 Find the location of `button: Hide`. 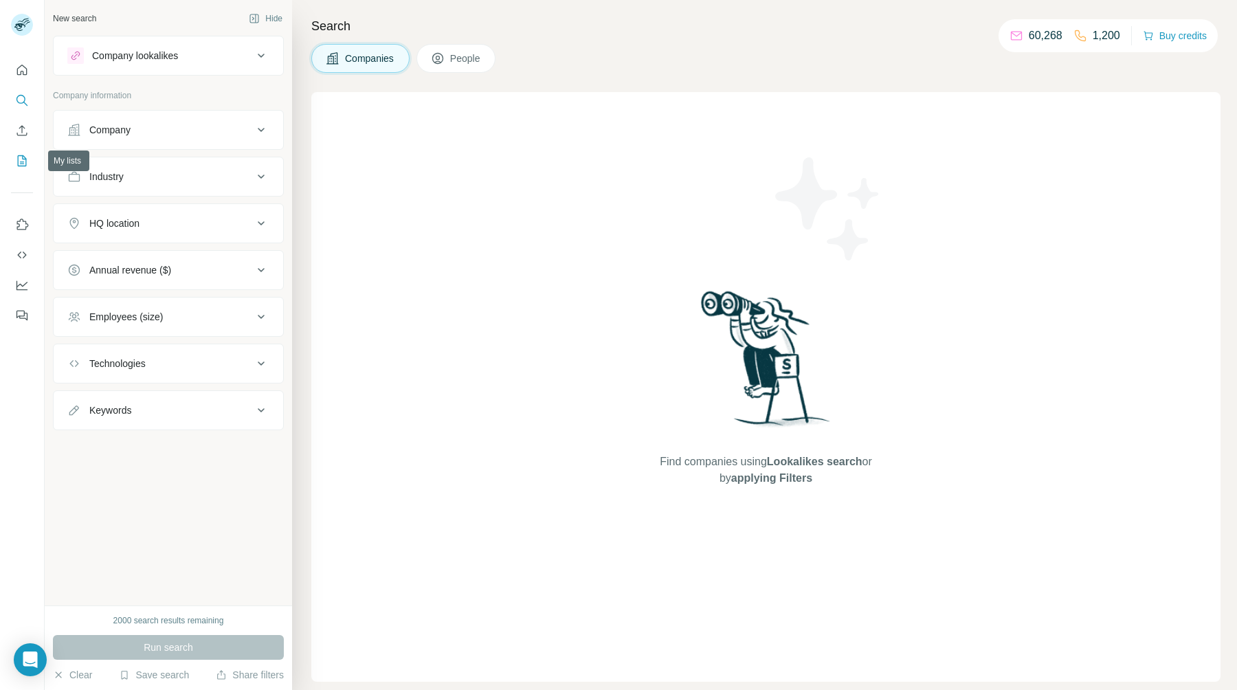

button: Hide is located at coordinates (265, 19).